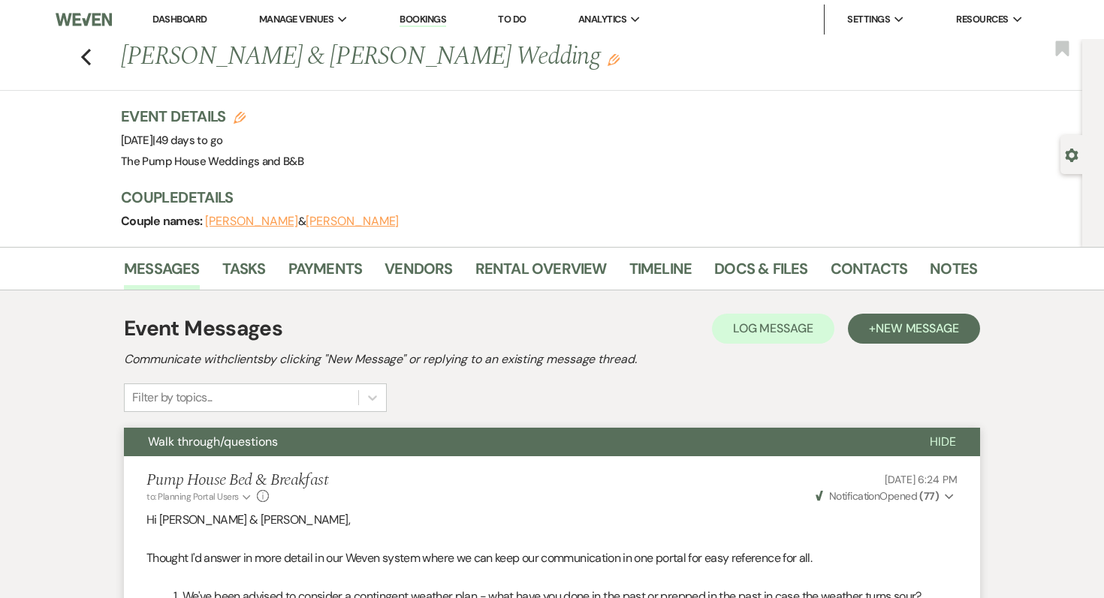 This screenshot has height=598, width=1104. Describe the element at coordinates (773, 328) in the screenshot. I see `span: Log Message` at that location.